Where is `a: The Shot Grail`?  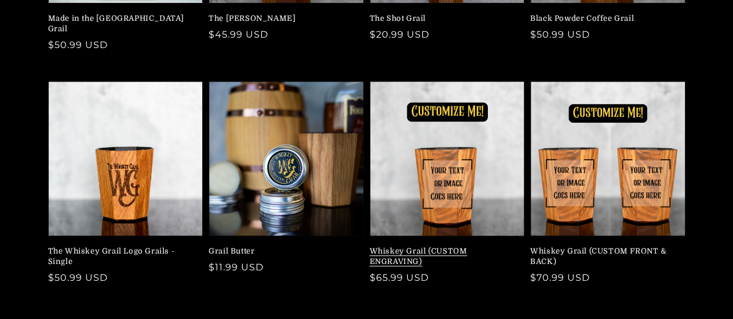 a: The Shot Grail is located at coordinates (444, 19).